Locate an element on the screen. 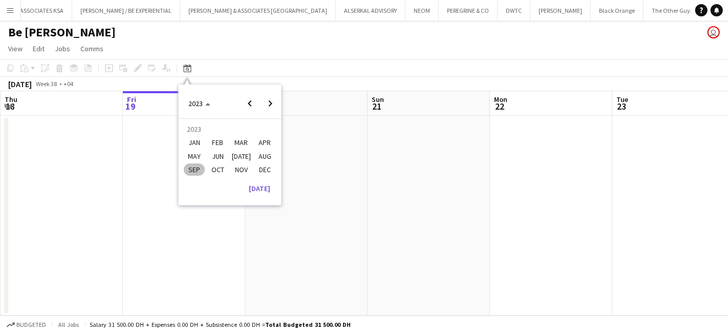 Image resolution: width=728 pixels, height=333 pixels. button: Choose date is located at coordinates (199, 103).